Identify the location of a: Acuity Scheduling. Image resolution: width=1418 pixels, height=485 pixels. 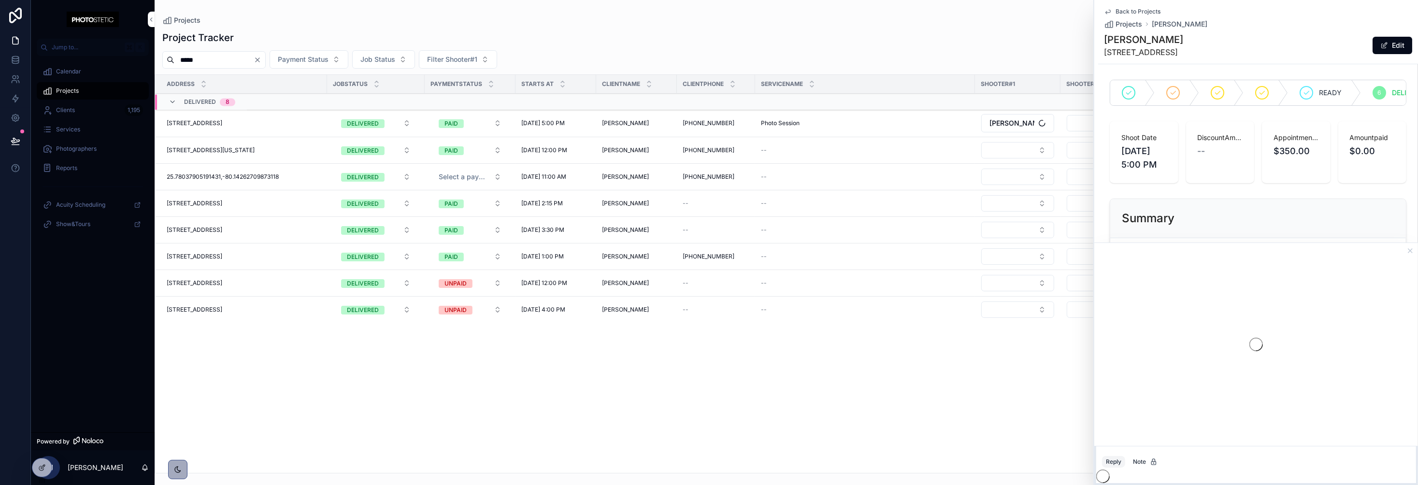
(93, 205).